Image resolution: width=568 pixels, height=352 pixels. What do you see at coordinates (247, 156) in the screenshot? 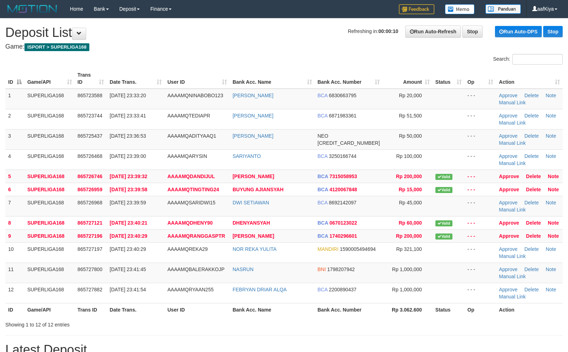
I see `a: SARIYANTO` at bounding box center [247, 156].